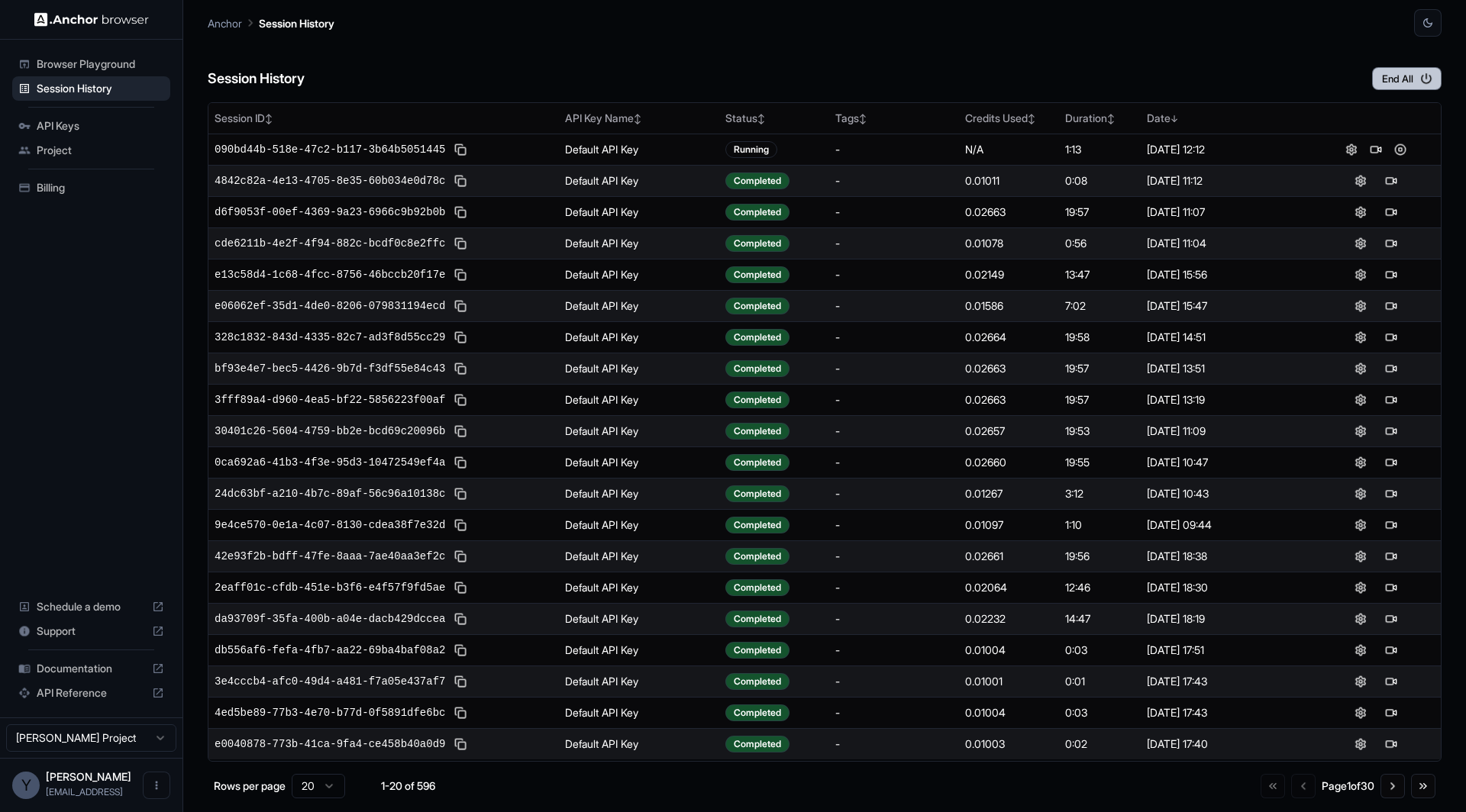  I want to click on button: End All, so click(1407, 78).